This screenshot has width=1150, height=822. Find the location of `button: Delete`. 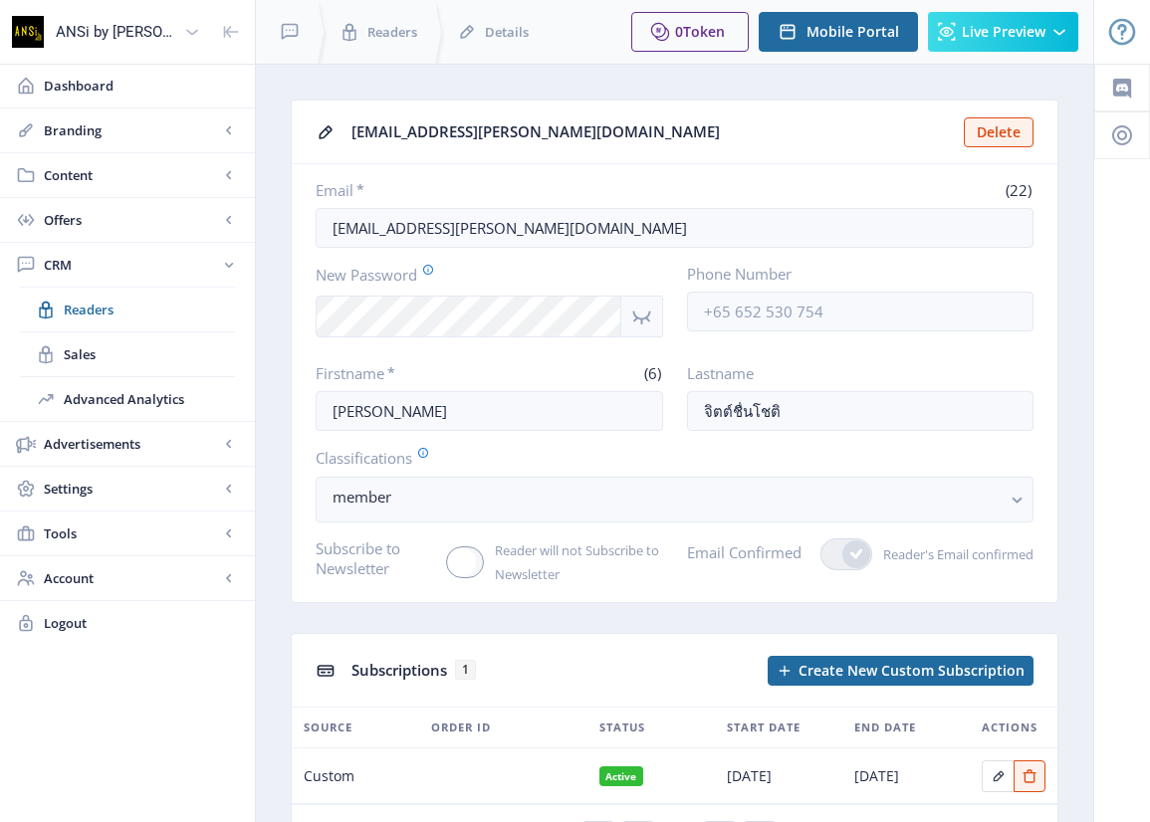

button: Delete is located at coordinates (999, 132).